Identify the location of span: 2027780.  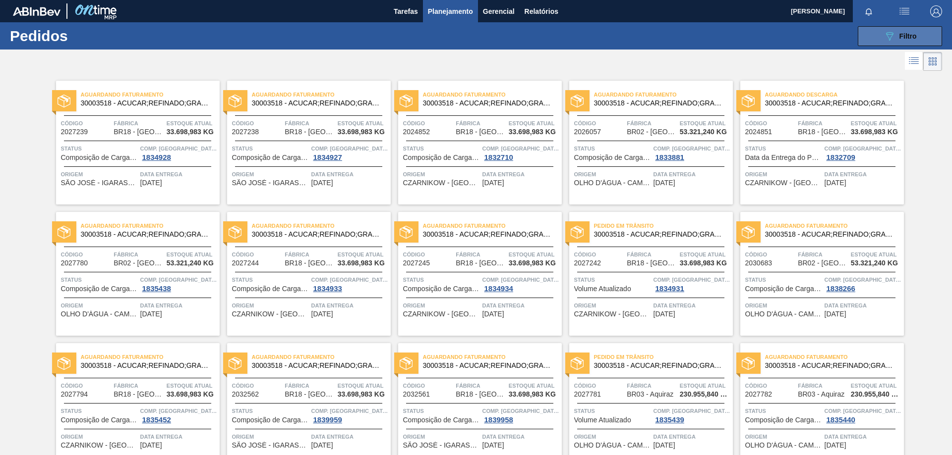
(74, 263).